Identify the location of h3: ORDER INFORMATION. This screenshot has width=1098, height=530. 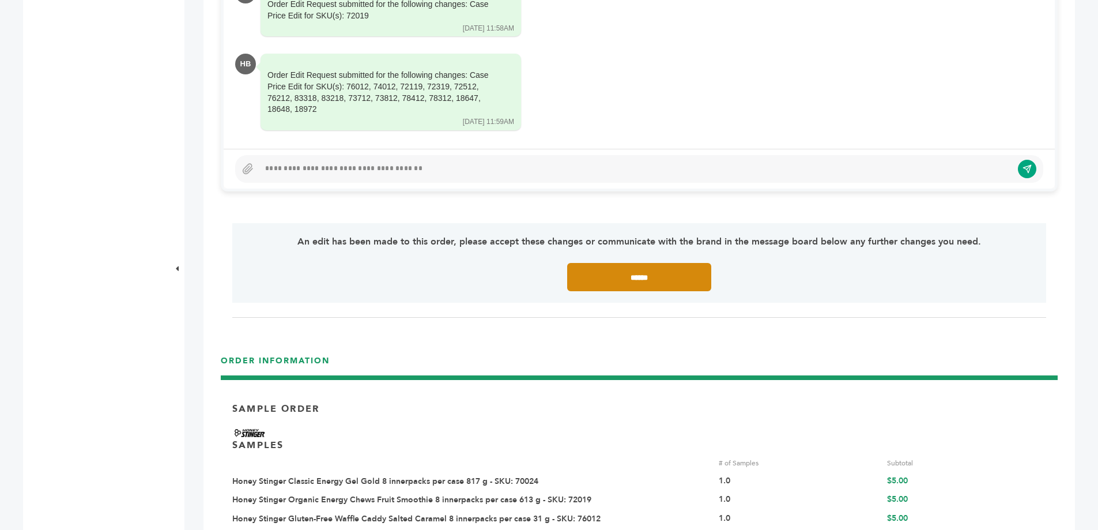
(639, 365).